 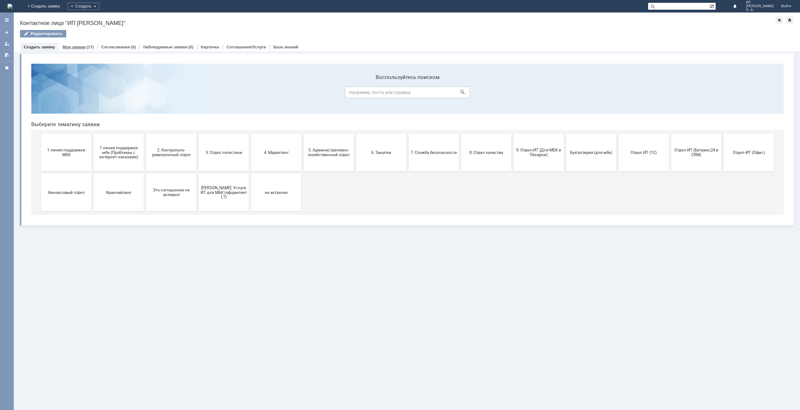 I want to click on a: Перейти на домашнюю страницу, so click(x=10, y=6).